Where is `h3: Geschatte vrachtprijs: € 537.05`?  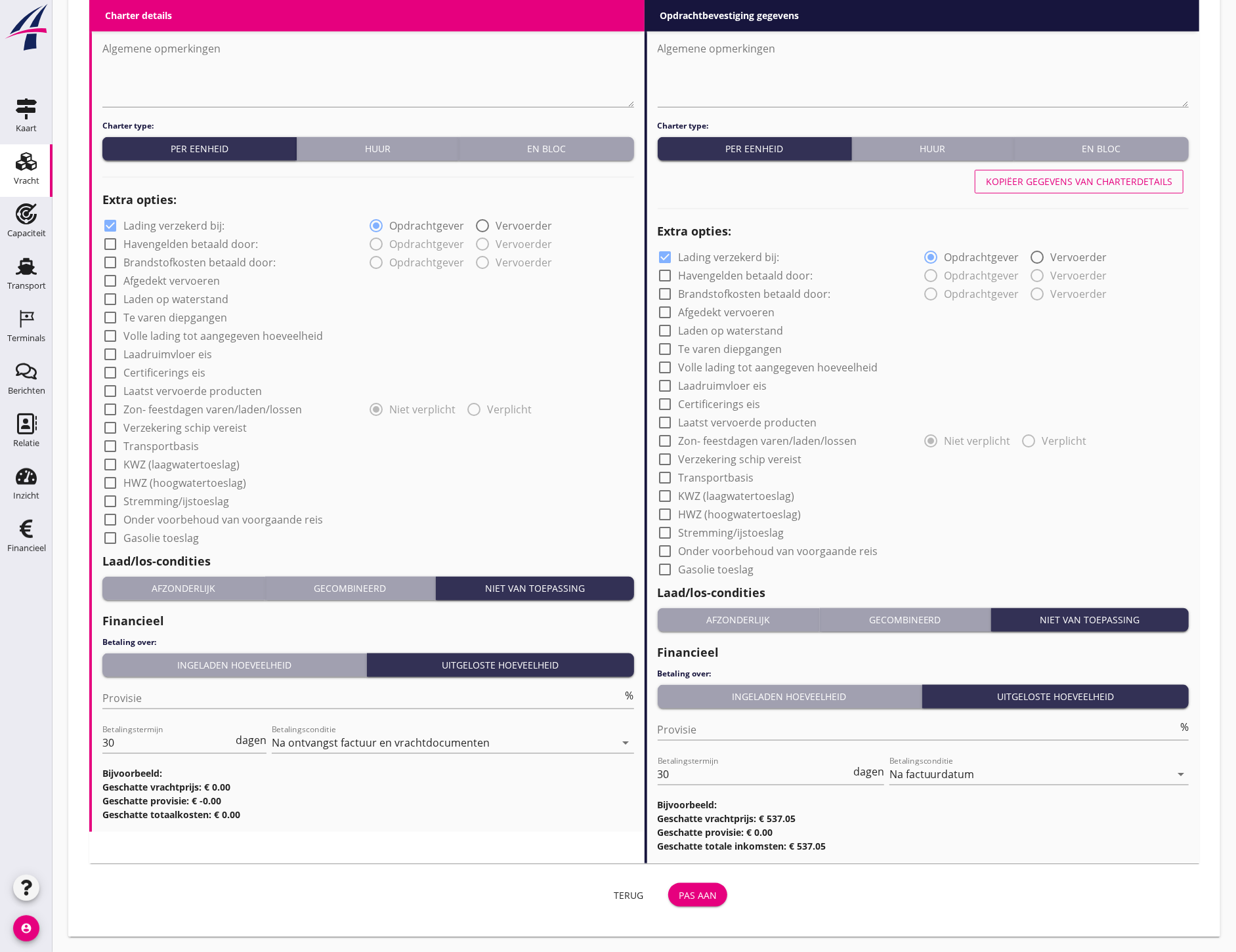
h3: Geschatte vrachtprijs: € 537.05 is located at coordinates (923, 818).